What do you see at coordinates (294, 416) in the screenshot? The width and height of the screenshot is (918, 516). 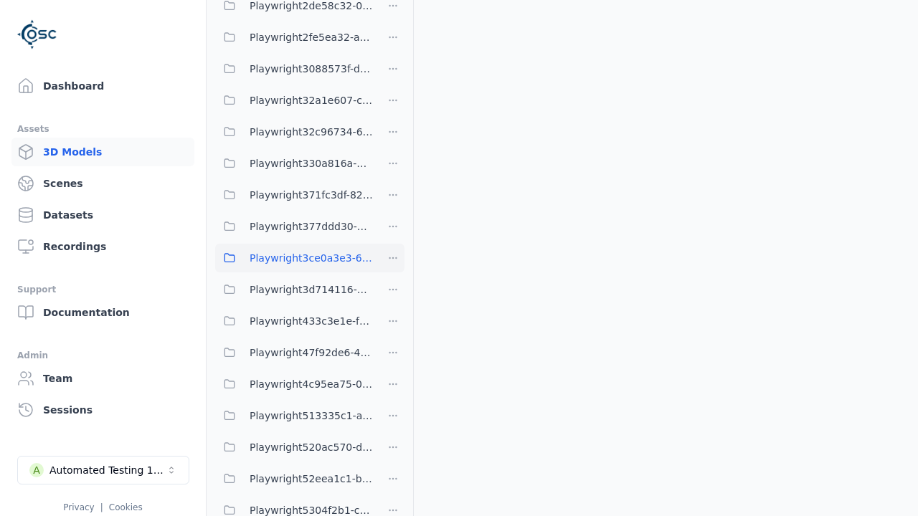 I see `button: Playwright513335c1-ac41-40c5-9844-f971eb9393b7` at bounding box center [294, 416].